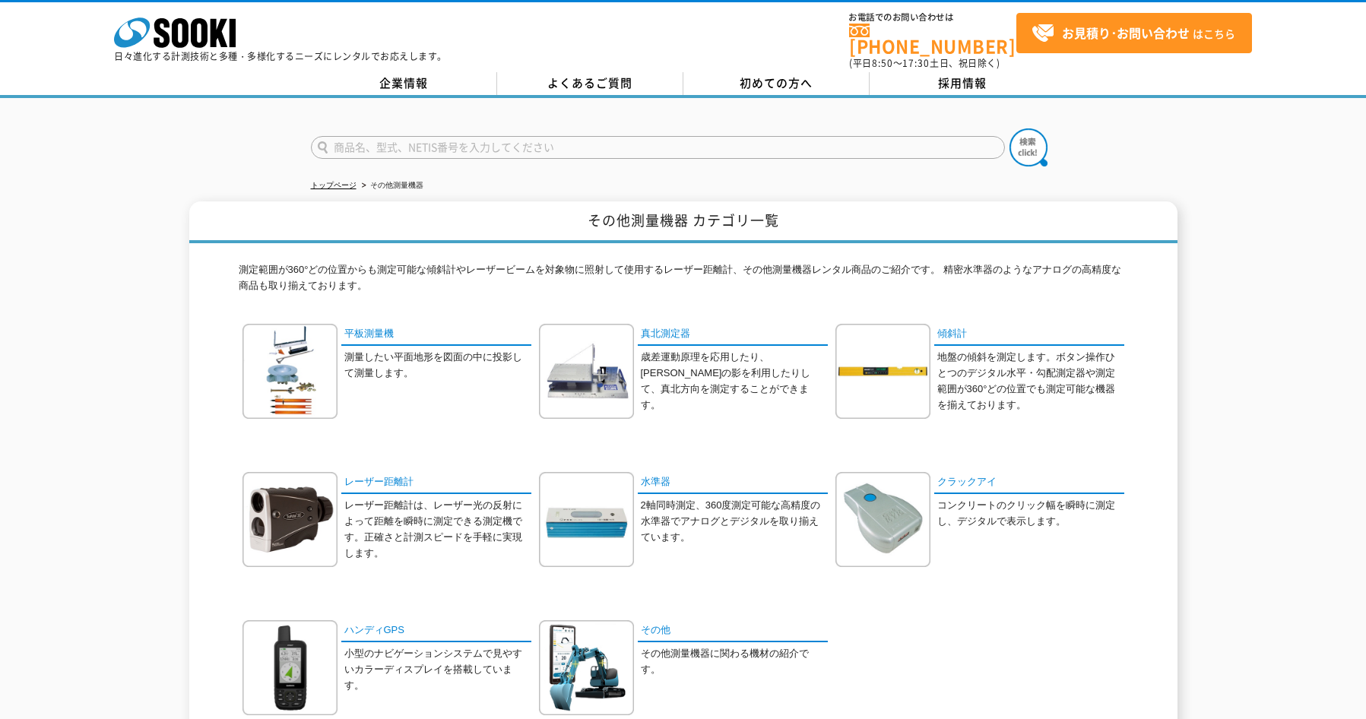 Image resolution: width=1366 pixels, height=719 pixels. Describe the element at coordinates (281, 56) in the screenshot. I see `p: 日々進化する計測技術と多種・多様化するニーズにレンタルでお応えします。` at that location.